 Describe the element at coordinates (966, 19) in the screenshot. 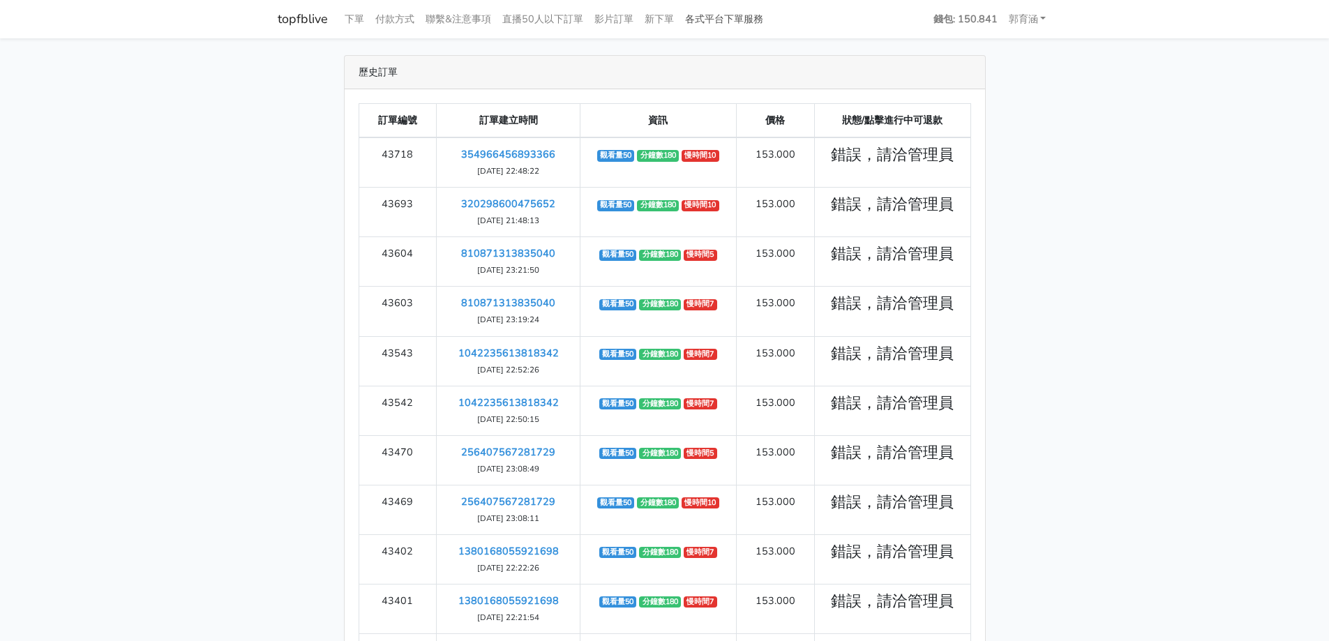

I see `a: 錢包: 150.841` at that location.